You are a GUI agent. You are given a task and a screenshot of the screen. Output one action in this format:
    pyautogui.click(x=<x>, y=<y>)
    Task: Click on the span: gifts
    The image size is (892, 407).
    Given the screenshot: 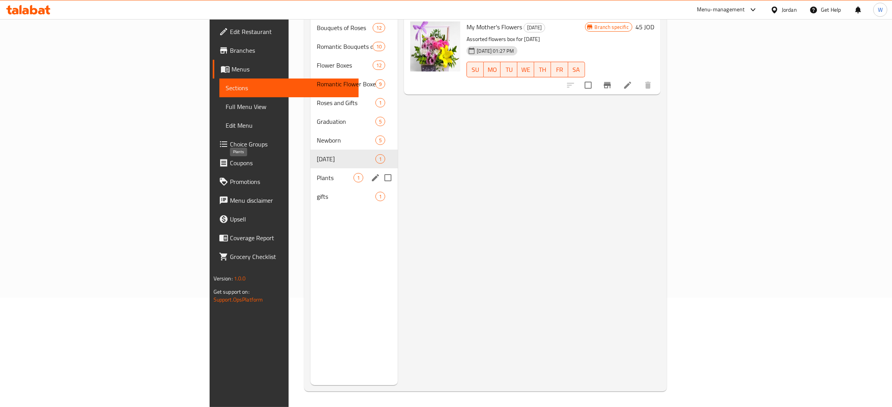 What is the action you would take?
    pyautogui.click(x=346, y=197)
    